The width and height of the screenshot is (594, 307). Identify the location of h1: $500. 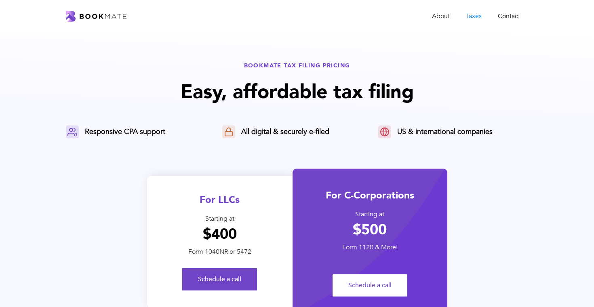
(370, 230).